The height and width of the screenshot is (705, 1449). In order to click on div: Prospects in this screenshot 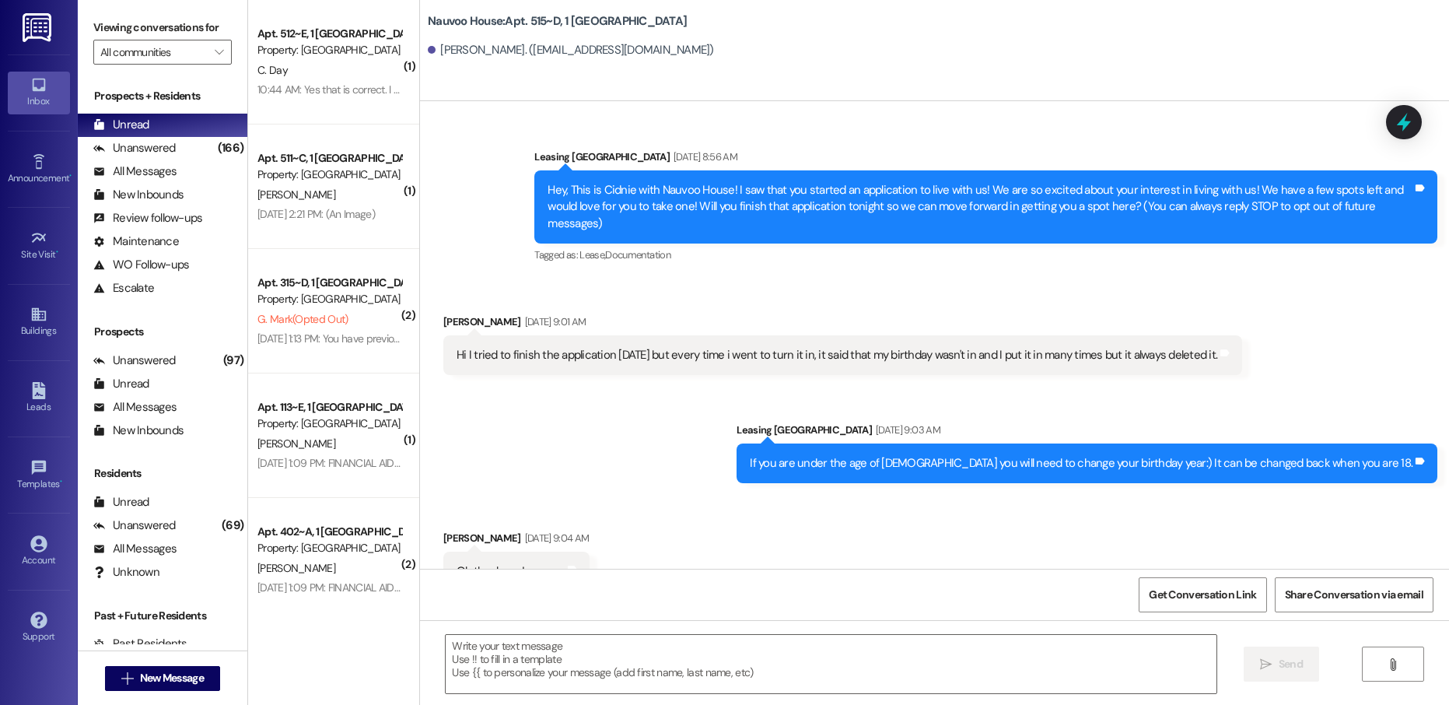, I will do `click(163, 331)`.